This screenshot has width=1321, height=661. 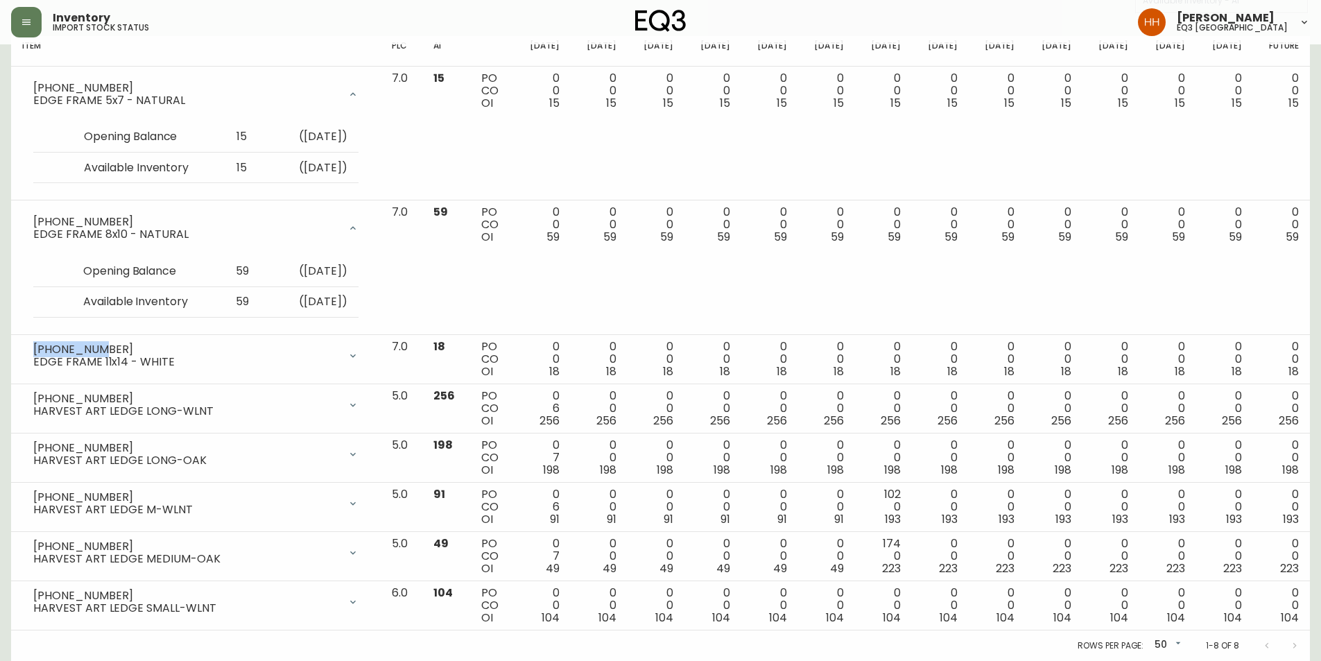 I want to click on span: Inventory, so click(x=81, y=18).